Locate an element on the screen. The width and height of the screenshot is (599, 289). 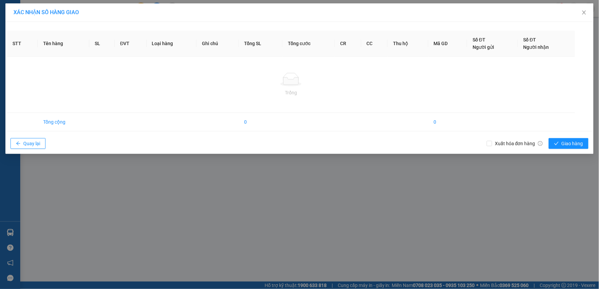
span: check is located at coordinates (556, 144).